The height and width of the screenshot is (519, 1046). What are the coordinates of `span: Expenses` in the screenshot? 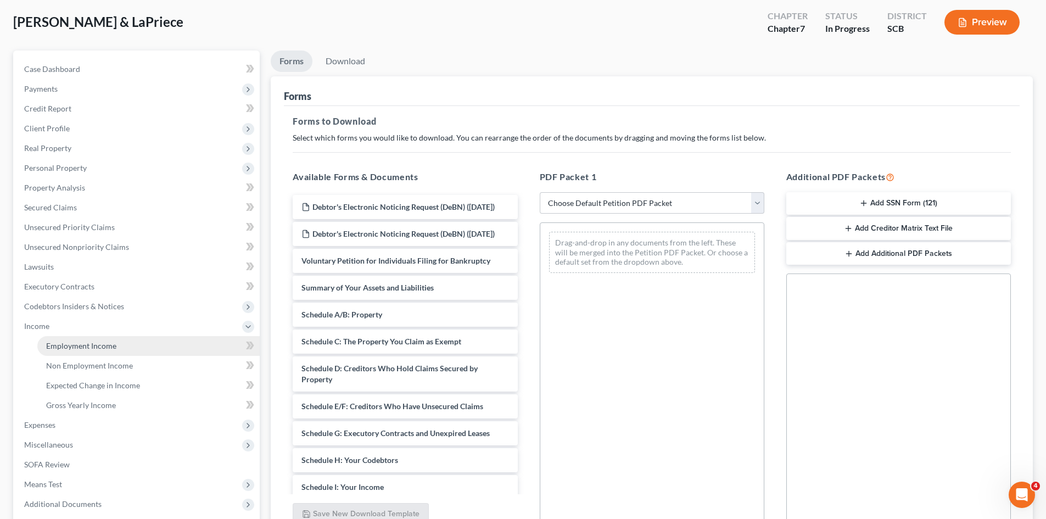 It's located at (40, 424).